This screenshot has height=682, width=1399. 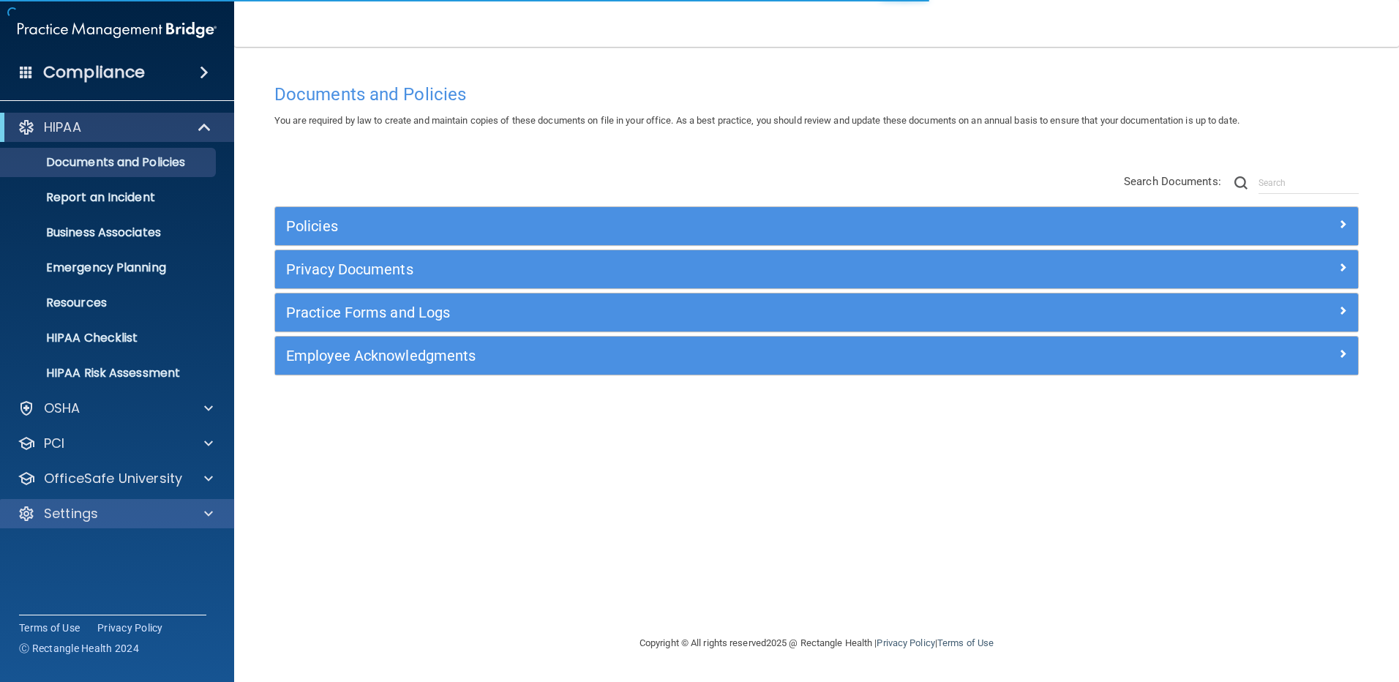 I want to click on span: Search Documents:, so click(x=1172, y=181).